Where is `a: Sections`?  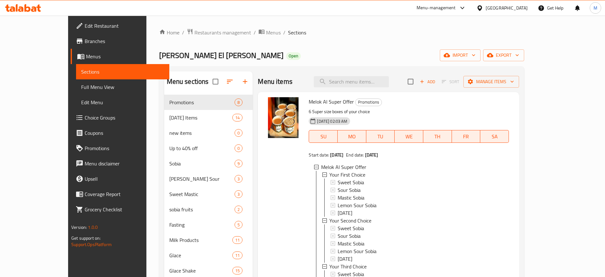 a: Sections is located at coordinates (123, 72).